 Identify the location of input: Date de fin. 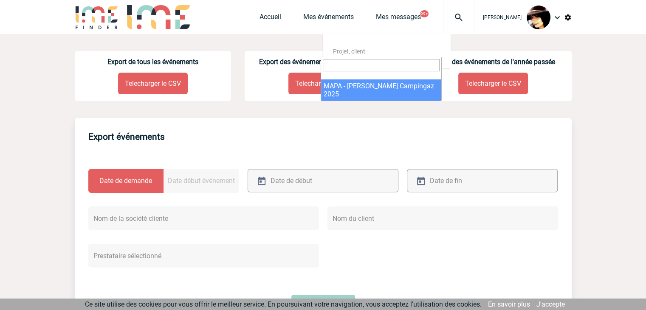
(473, 180).